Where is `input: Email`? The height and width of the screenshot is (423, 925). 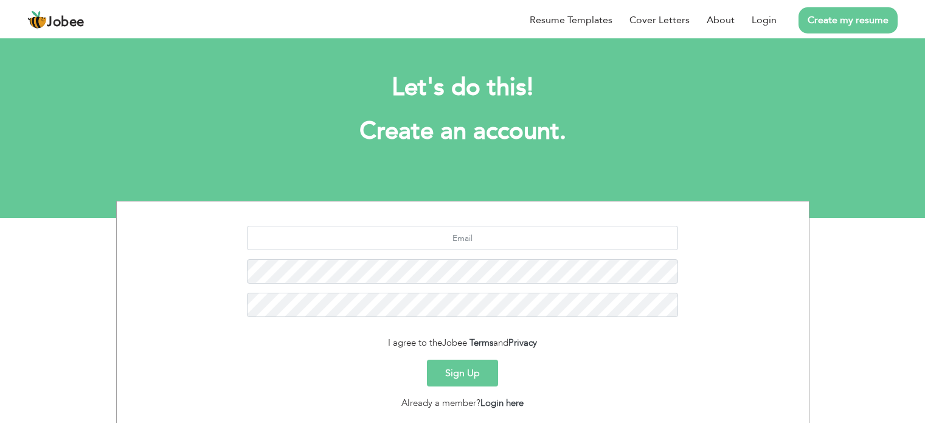 input: Email is located at coordinates (462, 238).